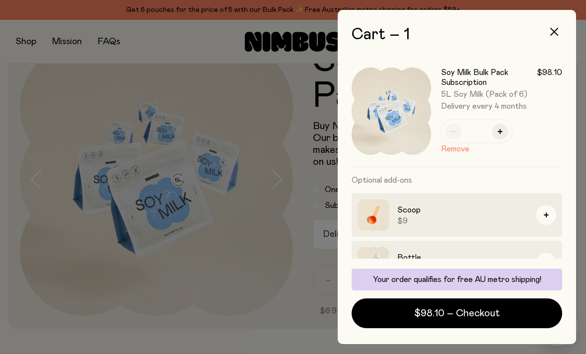  What do you see at coordinates (457, 313) in the screenshot?
I see `button: $98.10 – Checkout` at bounding box center [457, 313].